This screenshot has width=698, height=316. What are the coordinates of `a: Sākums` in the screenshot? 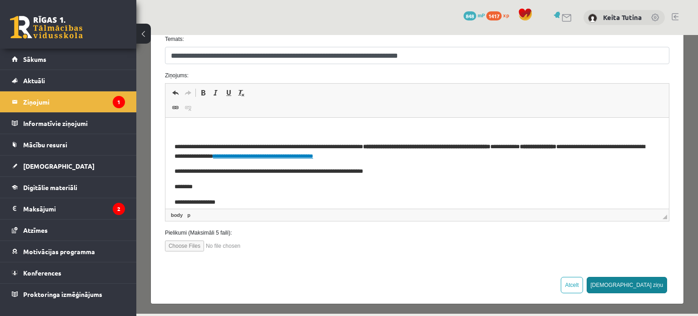 It's located at (68, 59).